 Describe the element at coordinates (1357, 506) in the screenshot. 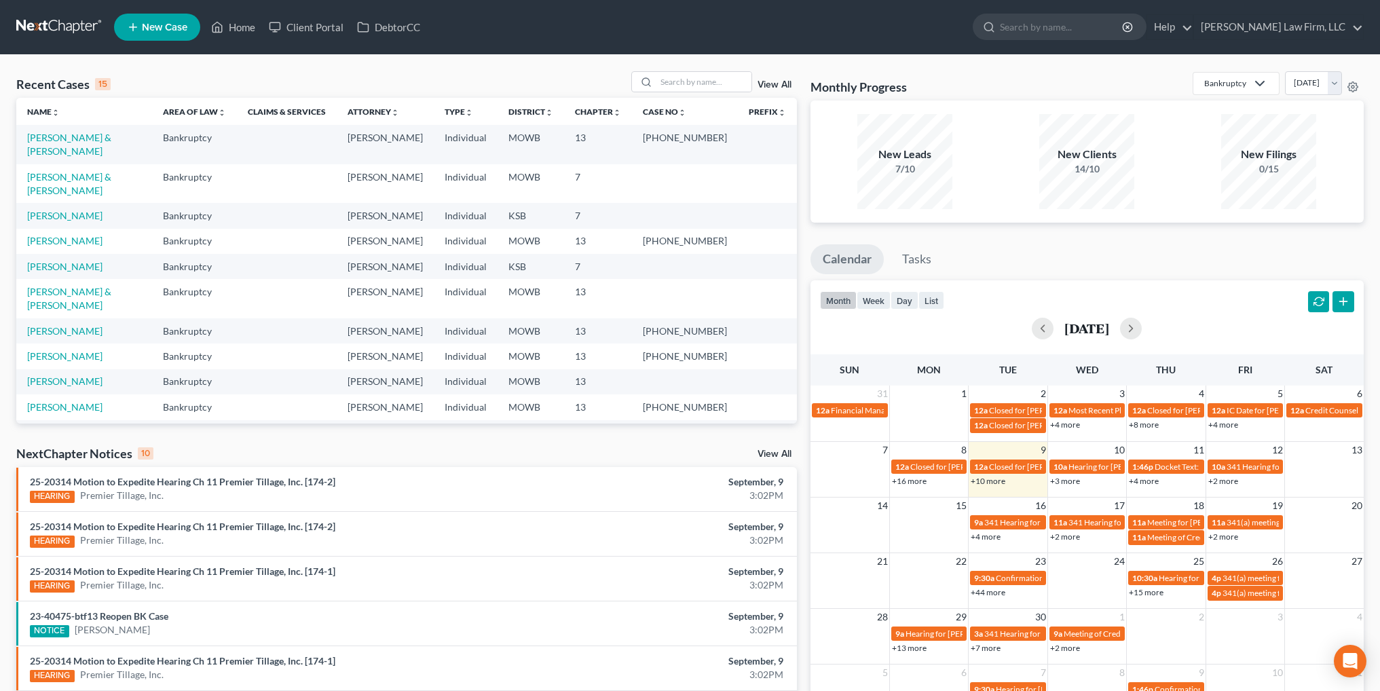

I see `span: 20` at that location.